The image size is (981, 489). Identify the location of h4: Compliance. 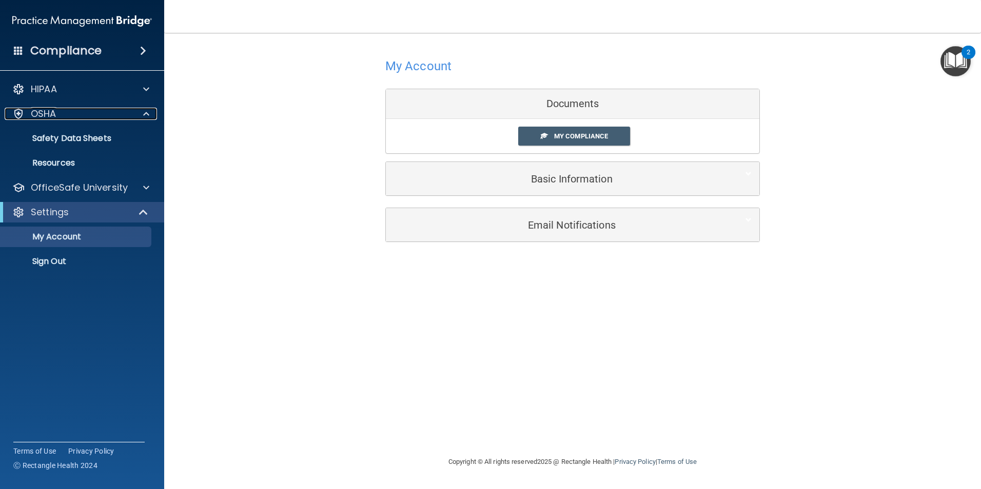
(66, 51).